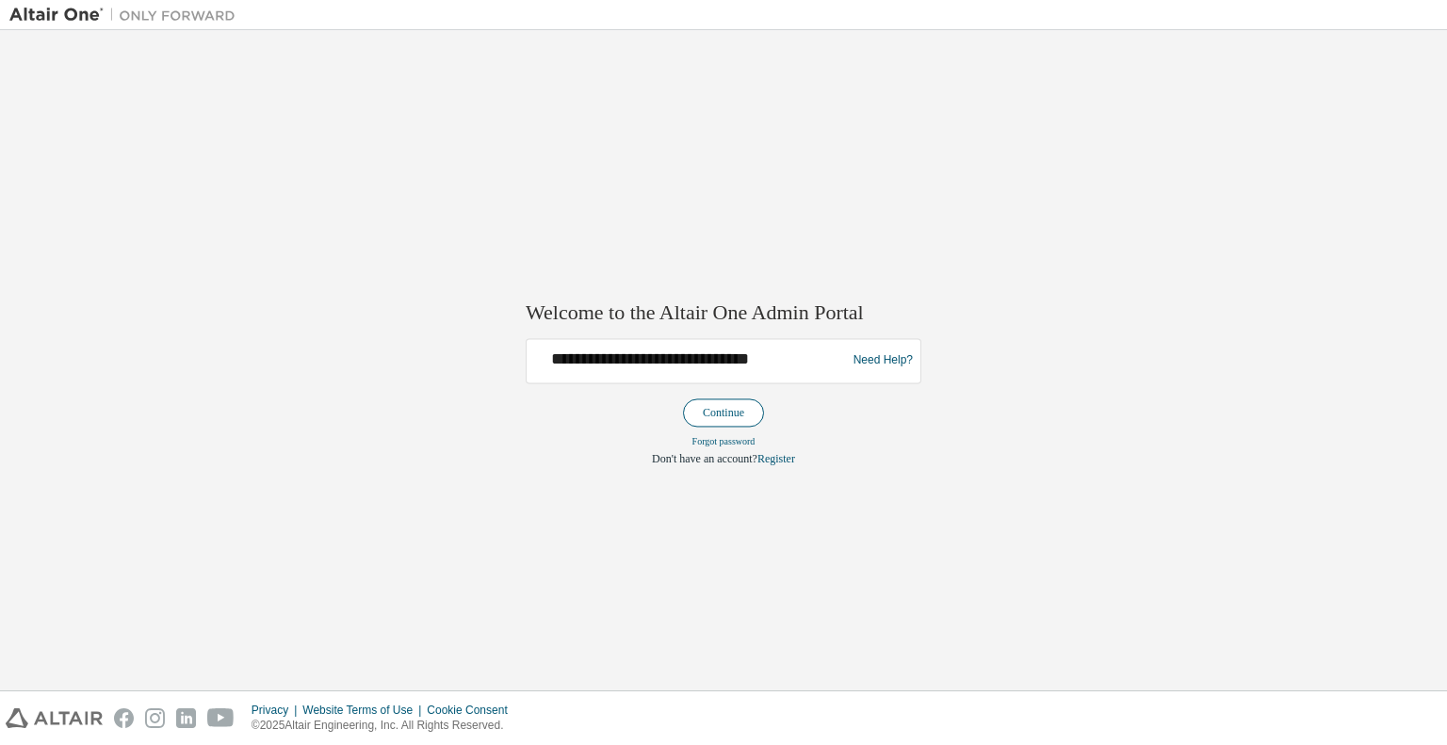  Describe the element at coordinates (127, 15) in the screenshot. I see `img: Altair One` at that location.